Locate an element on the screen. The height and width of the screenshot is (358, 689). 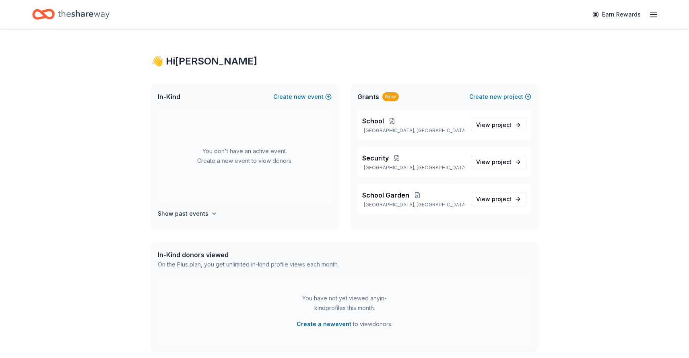
button: Create a newevent is located at coordinates (324, 324).